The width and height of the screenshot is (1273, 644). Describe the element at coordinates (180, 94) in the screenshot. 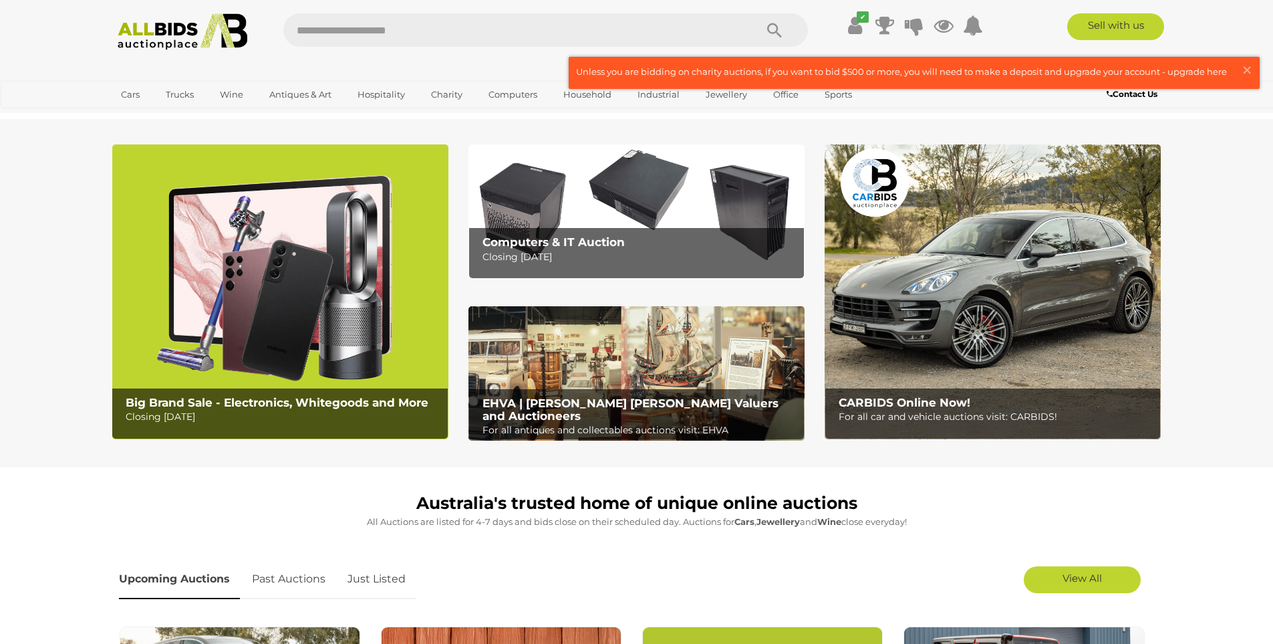

I see `a: Trucks` at that location.